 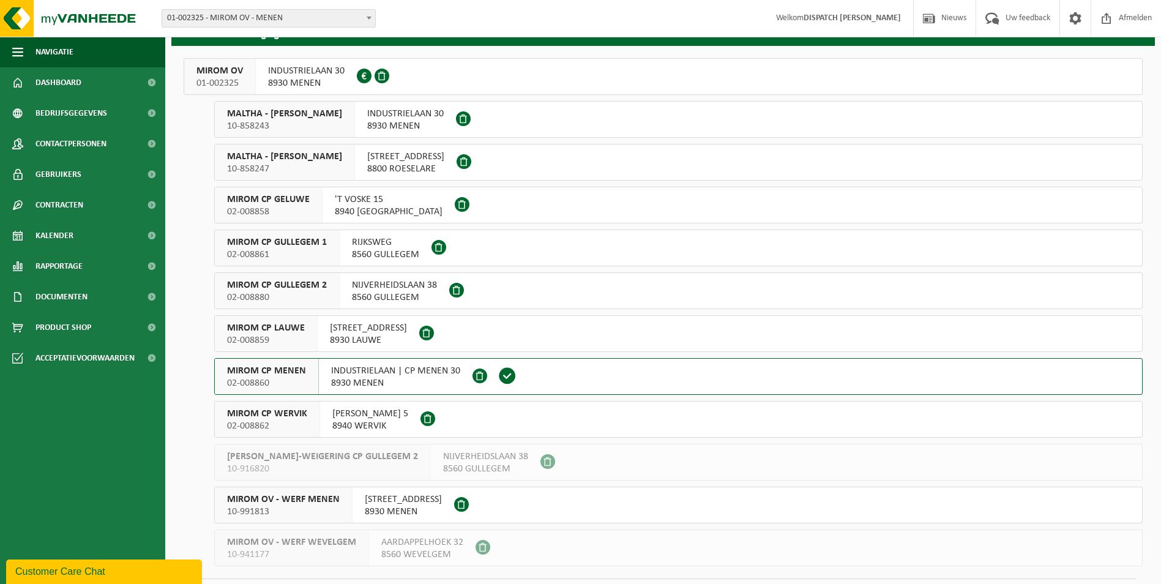 What do you see at coordinates (369, 340) in the screenshot?
I see `span: 8930 LAUWE` at bounding box center [369, 340].